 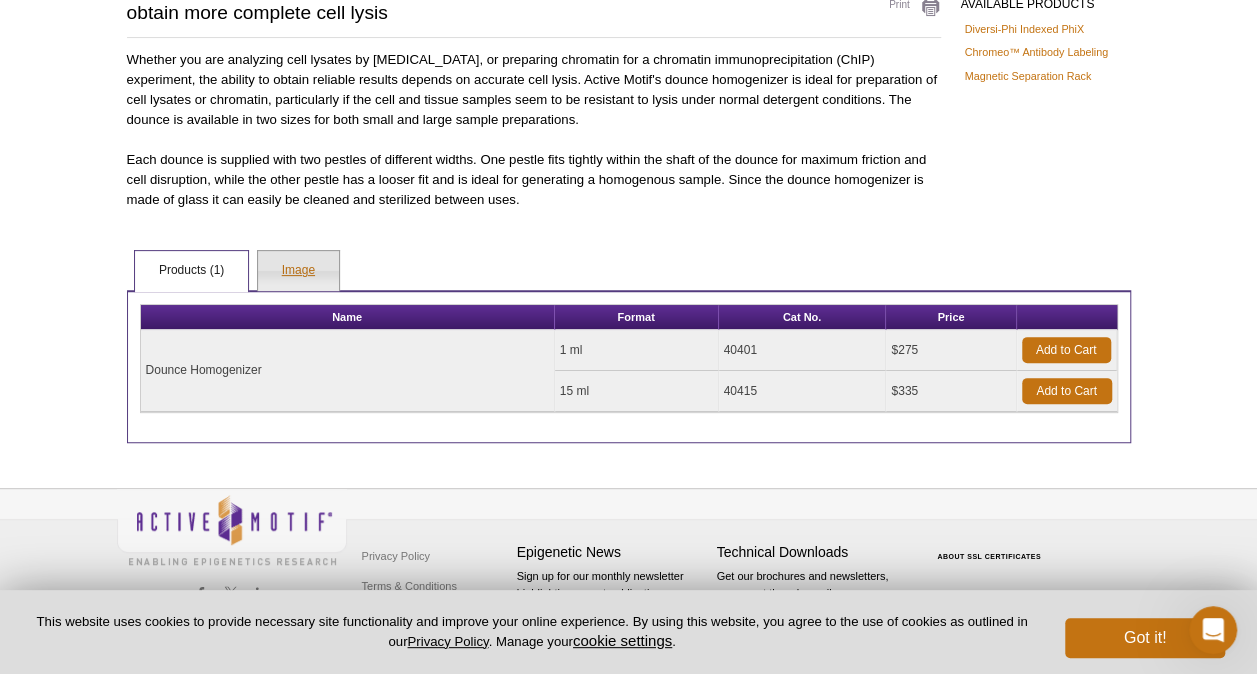 I want to click on td: 1 ml, so click(x=637, y=350).